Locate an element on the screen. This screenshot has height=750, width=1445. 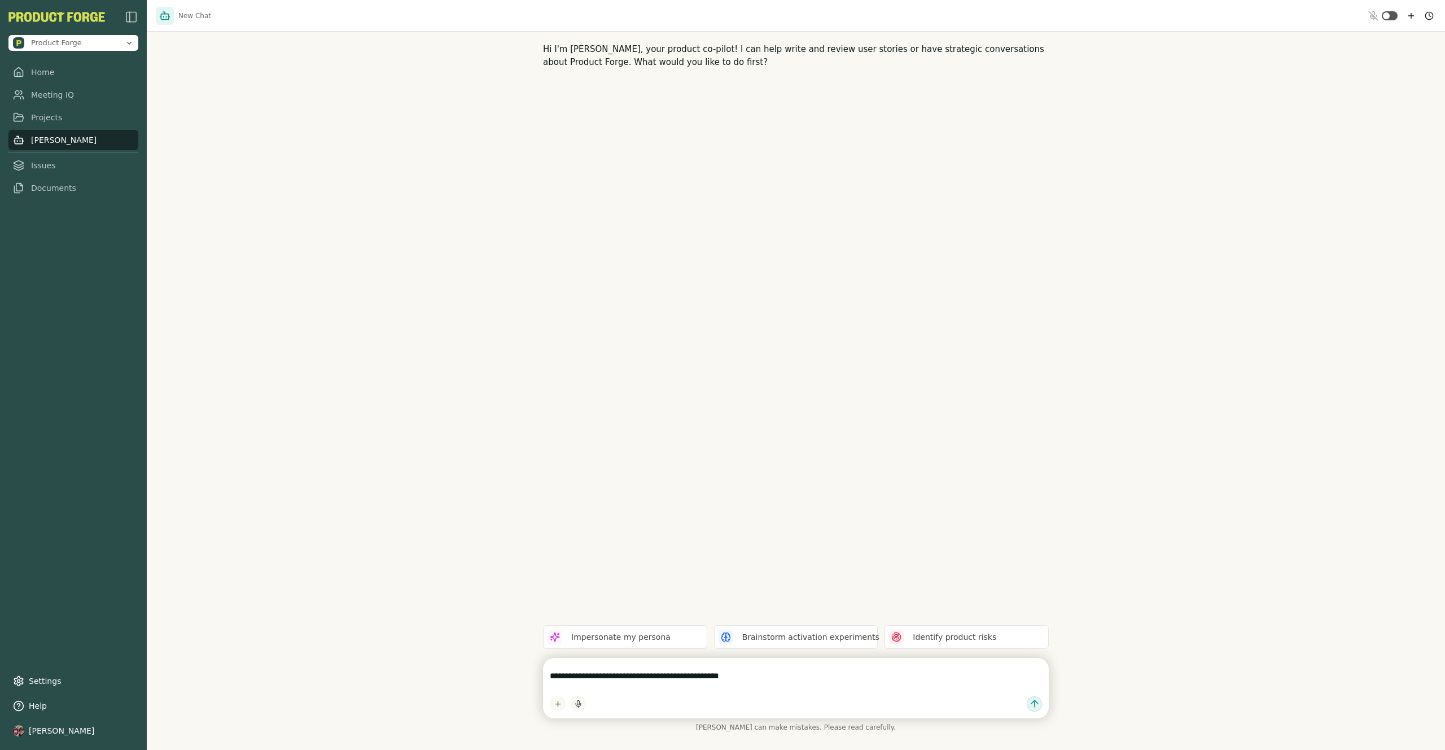
p: Impersonate my persona is located at coordinates (621, 637).